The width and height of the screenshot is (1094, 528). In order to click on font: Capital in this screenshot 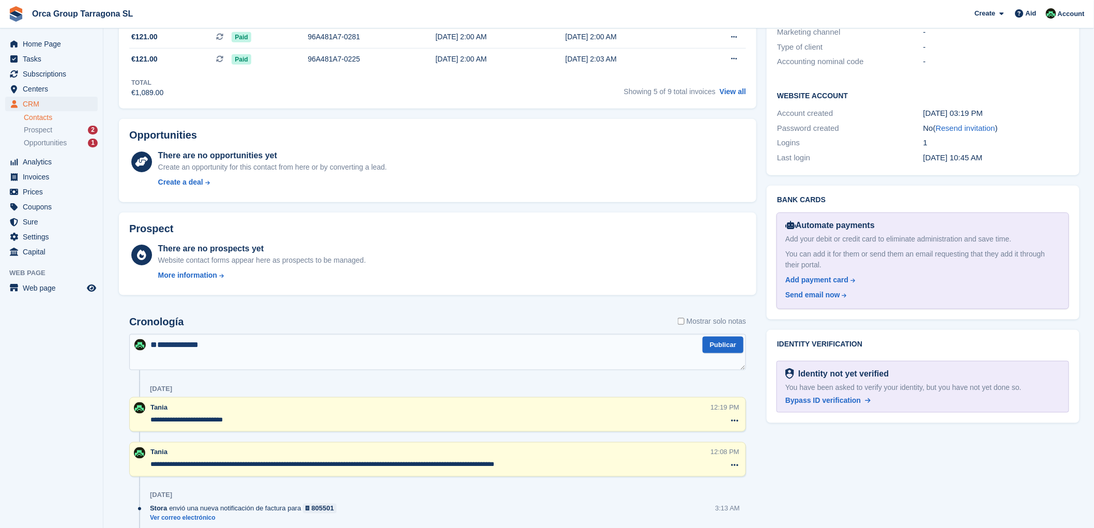, I will do `click(34, 252)`.